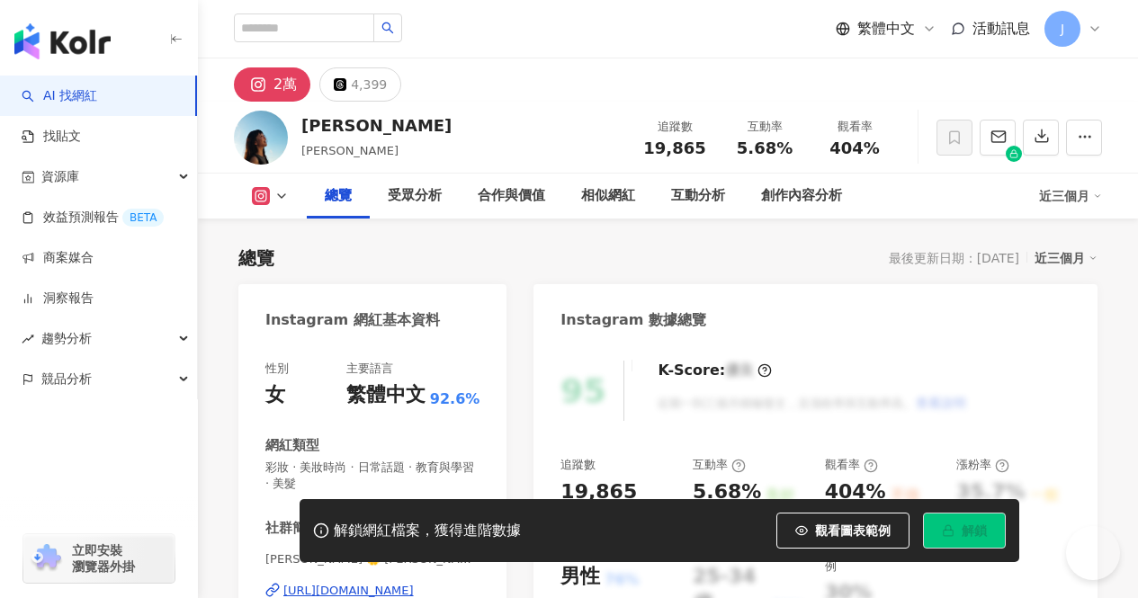  What do you see at coordinates (261, 138) in the screenshot?
I see `img: KOL Avatar` at bounding box center [261, 138].